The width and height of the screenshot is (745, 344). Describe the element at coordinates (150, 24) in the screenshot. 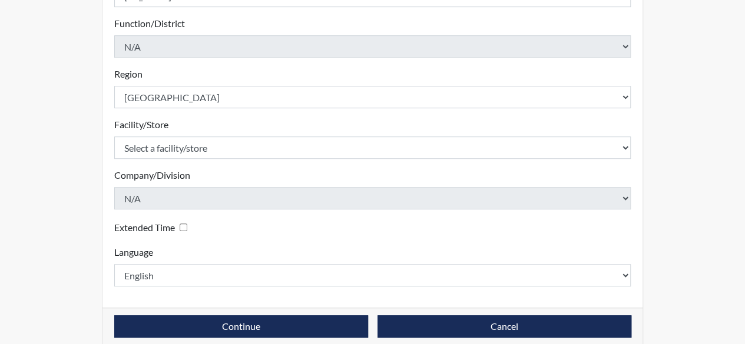

I see `label: Function/District` at that location.